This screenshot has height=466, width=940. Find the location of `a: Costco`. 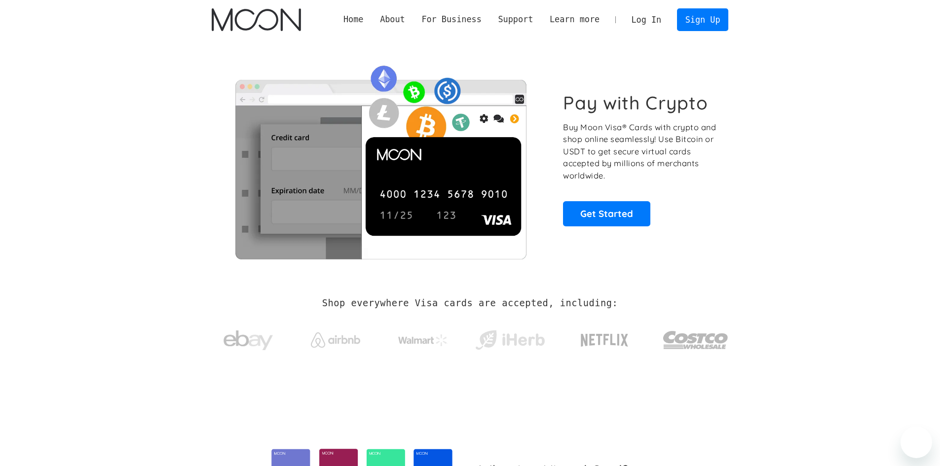

a: Costco is located at coordinates (696, 338).